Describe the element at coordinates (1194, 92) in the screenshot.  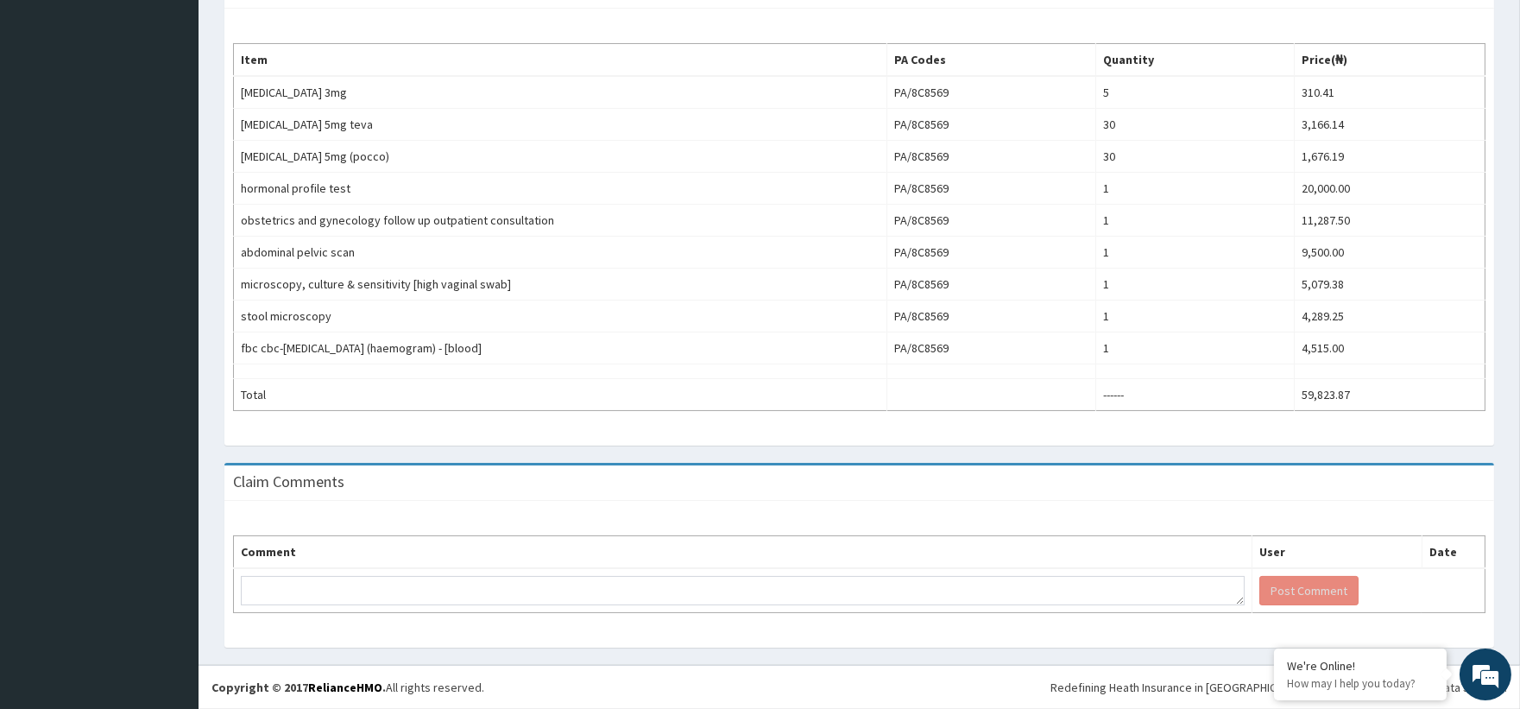
I see `td: 5` at that location.